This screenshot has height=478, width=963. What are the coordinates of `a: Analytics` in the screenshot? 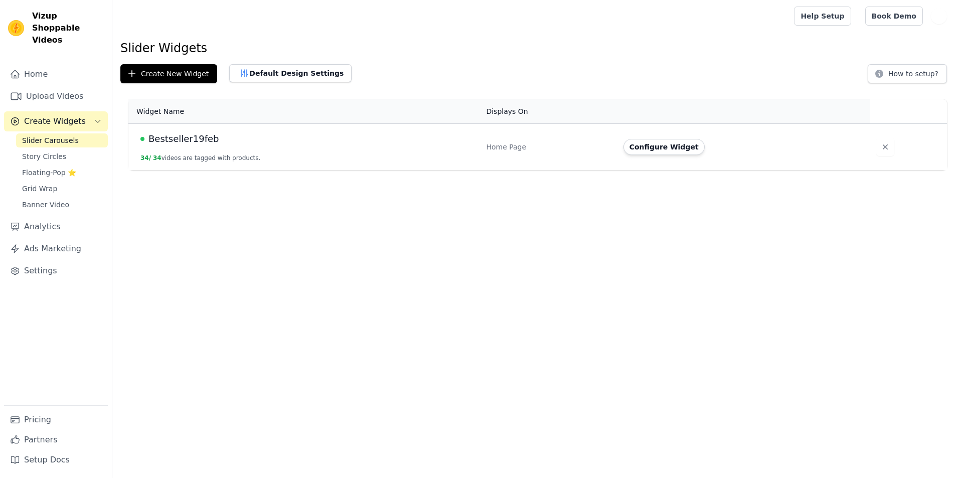 It's located at (56, 227).